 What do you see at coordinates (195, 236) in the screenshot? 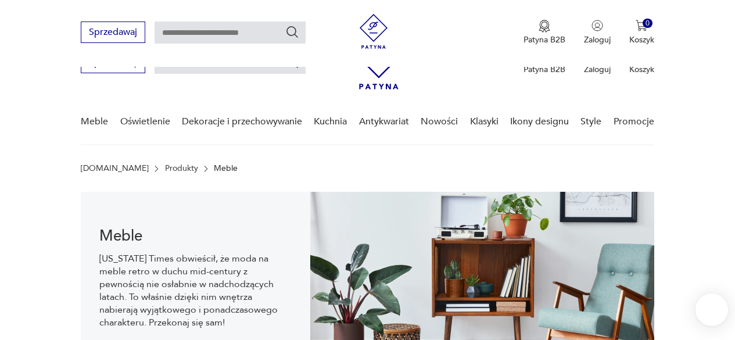
I see `h1: Meble` at bounding box center [195, 236].